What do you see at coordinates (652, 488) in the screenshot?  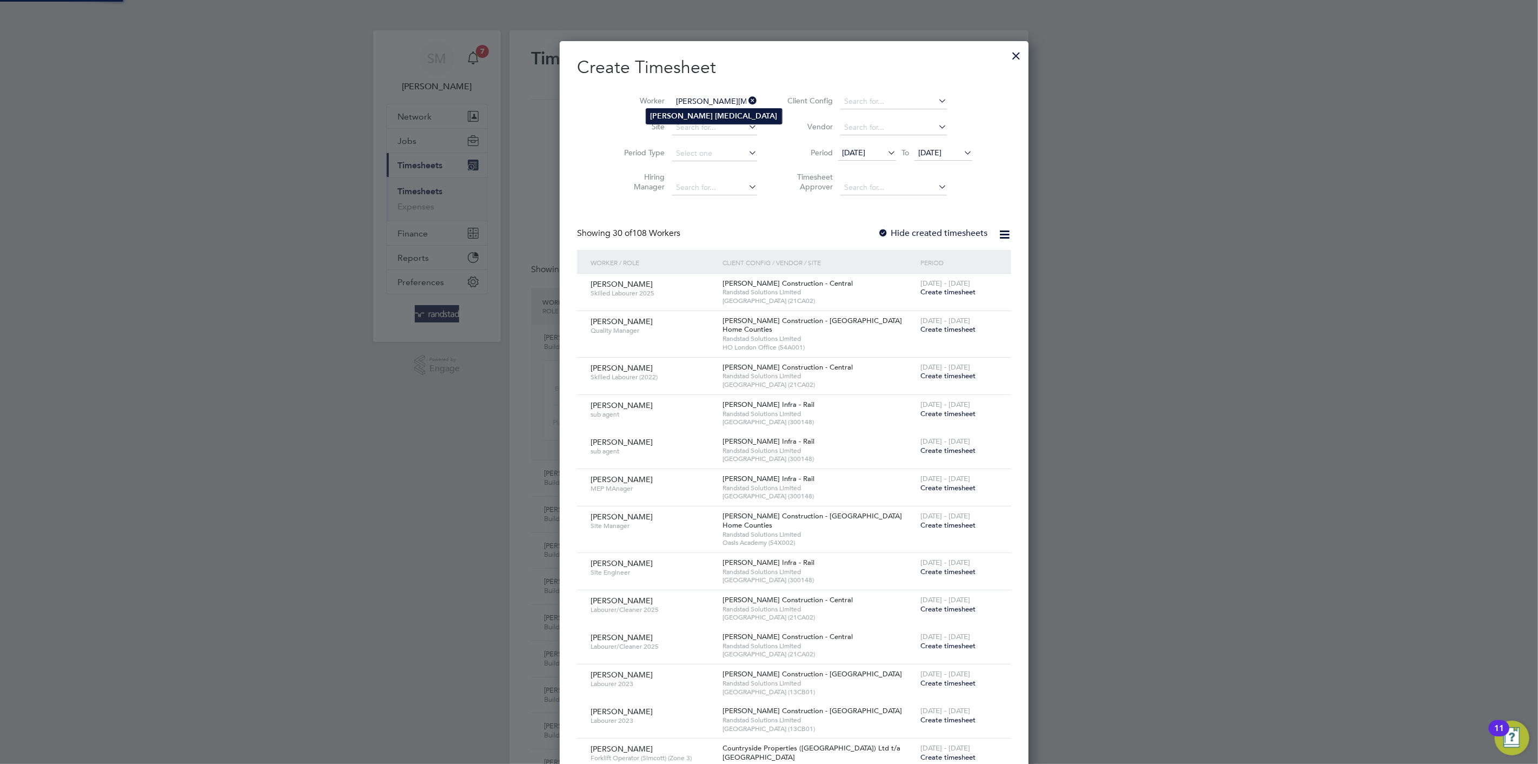 I see `span: MEP MAnager` at bounding box center [652, 488].